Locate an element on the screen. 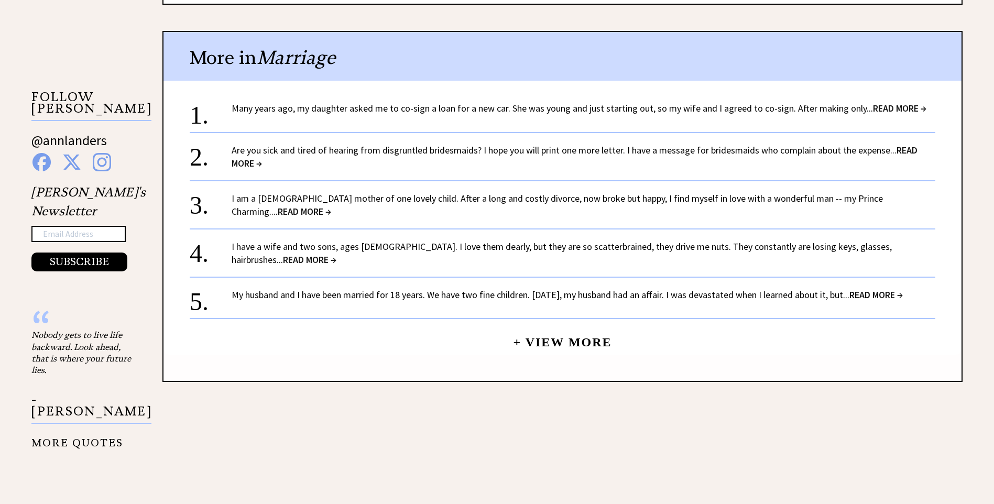 The image size is (994, 504). a: Are you sick and tired of hearing from disgruntled bridesmaids? I hope you will print one more le... is located at coordinates (574, 157).